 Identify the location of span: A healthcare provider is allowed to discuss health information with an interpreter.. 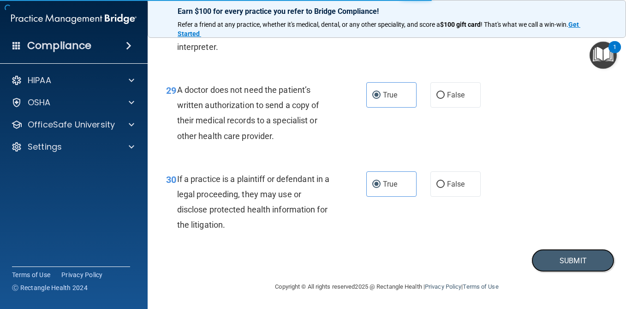
(241, 31).